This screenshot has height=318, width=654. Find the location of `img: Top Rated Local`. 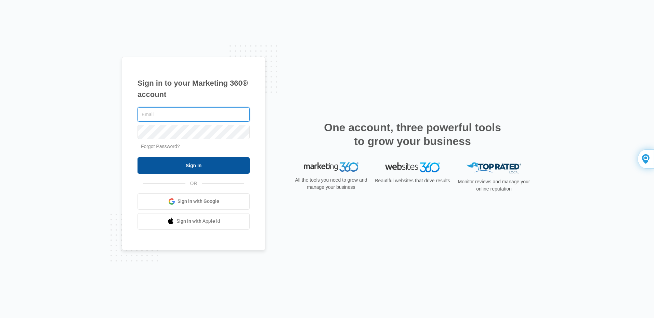

img: Top Rated Local is located at coordinates (494, 168).